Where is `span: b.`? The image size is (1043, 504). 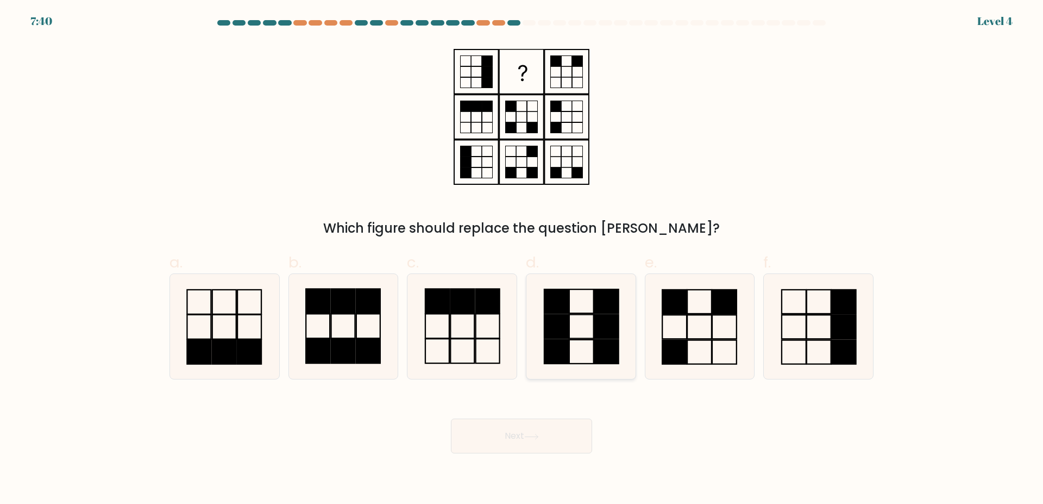 span: b. is located at coordinates (295, 262).